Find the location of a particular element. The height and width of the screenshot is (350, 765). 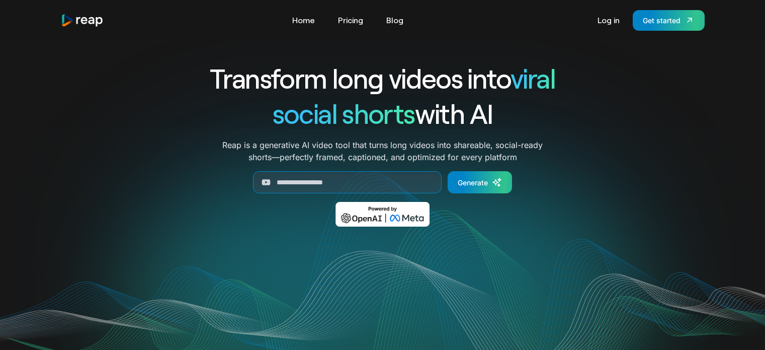

a: Generate is located at coordinates (480, 182).